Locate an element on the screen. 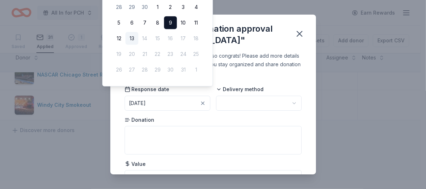  div: You updated the status to , so congrats! Please add more details about the donation so we can hel... is located at coordinates (213, 65).